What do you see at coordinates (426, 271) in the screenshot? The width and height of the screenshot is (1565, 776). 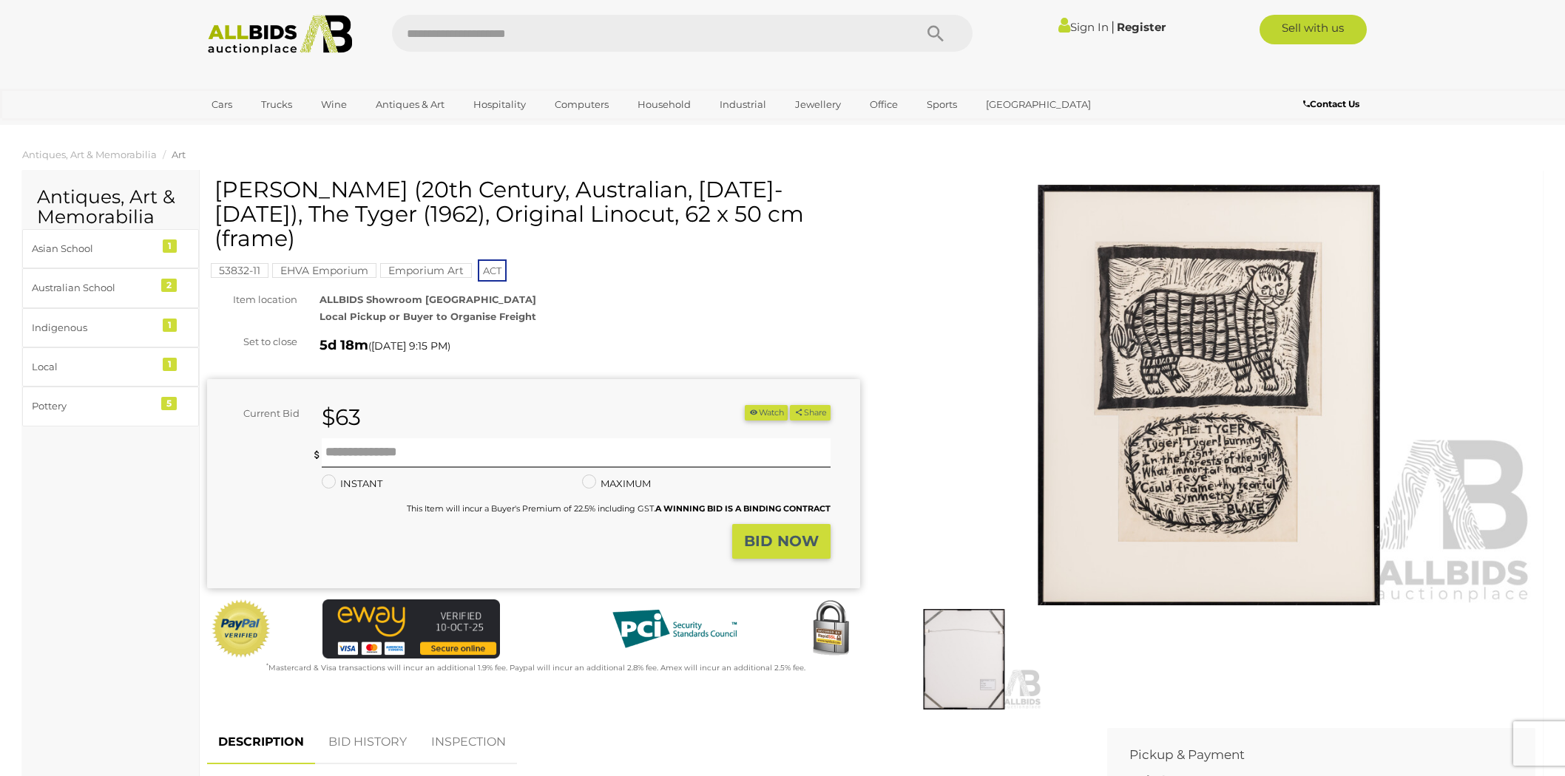 I see `mark: Emporium Art` at bounding box center [426, 271].